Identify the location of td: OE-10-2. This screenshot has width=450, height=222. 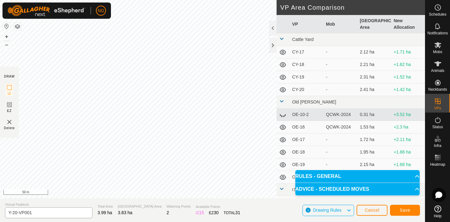
(306, 115).